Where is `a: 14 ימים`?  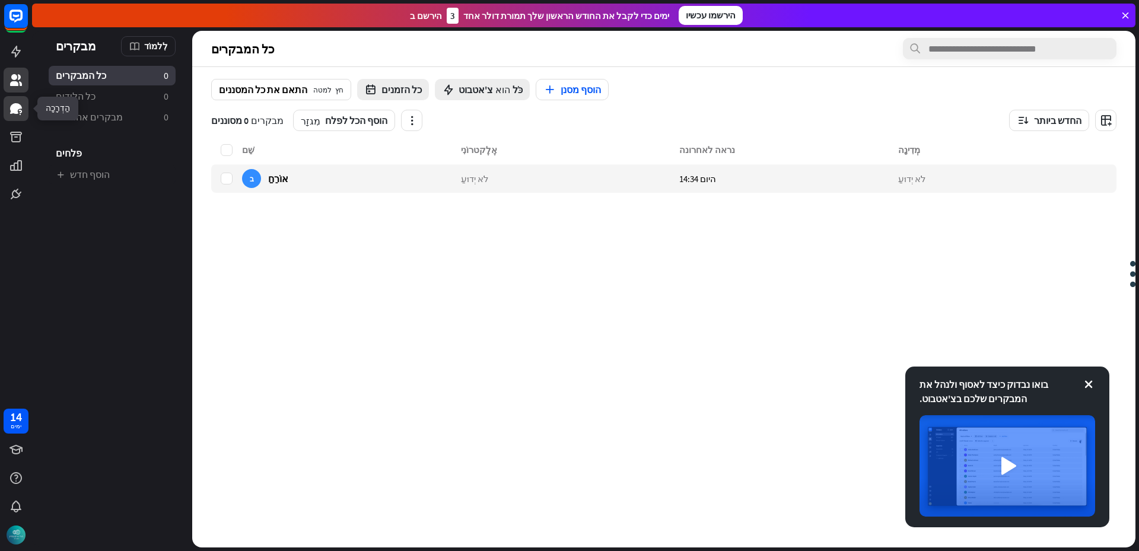
a: 14 ימים is located at coordinates (16, 421).